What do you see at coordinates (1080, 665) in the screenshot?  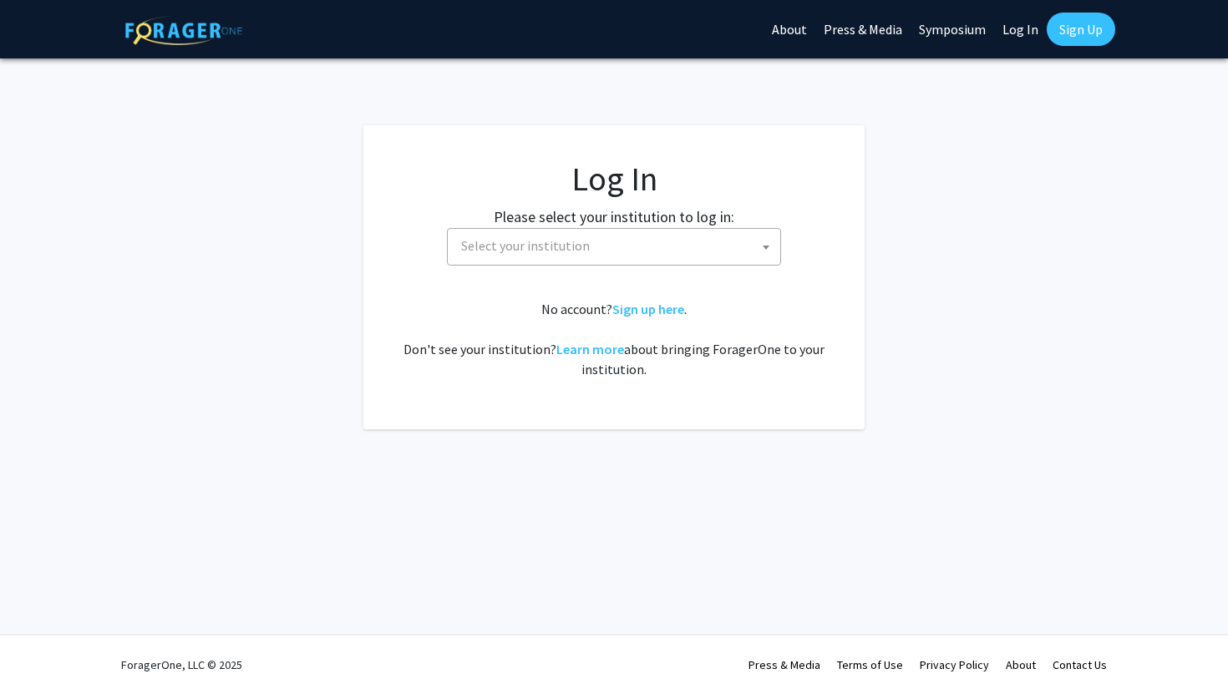 I see `a: Contact Us` at bounding box center [1080, 665].